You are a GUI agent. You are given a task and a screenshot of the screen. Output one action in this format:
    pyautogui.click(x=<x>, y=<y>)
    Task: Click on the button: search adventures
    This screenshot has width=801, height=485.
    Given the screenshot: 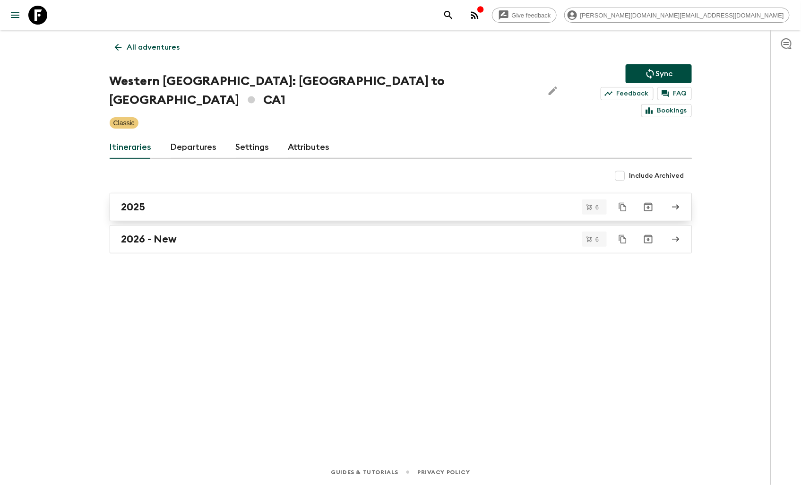 What is the action you would take?
    pyautogui.click(x=448, y=15)
    